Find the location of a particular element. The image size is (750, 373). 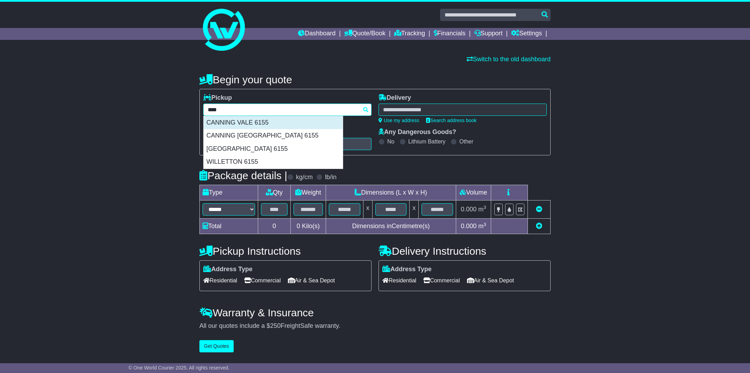

label: kg/cm is located at coordinates (304, 177).